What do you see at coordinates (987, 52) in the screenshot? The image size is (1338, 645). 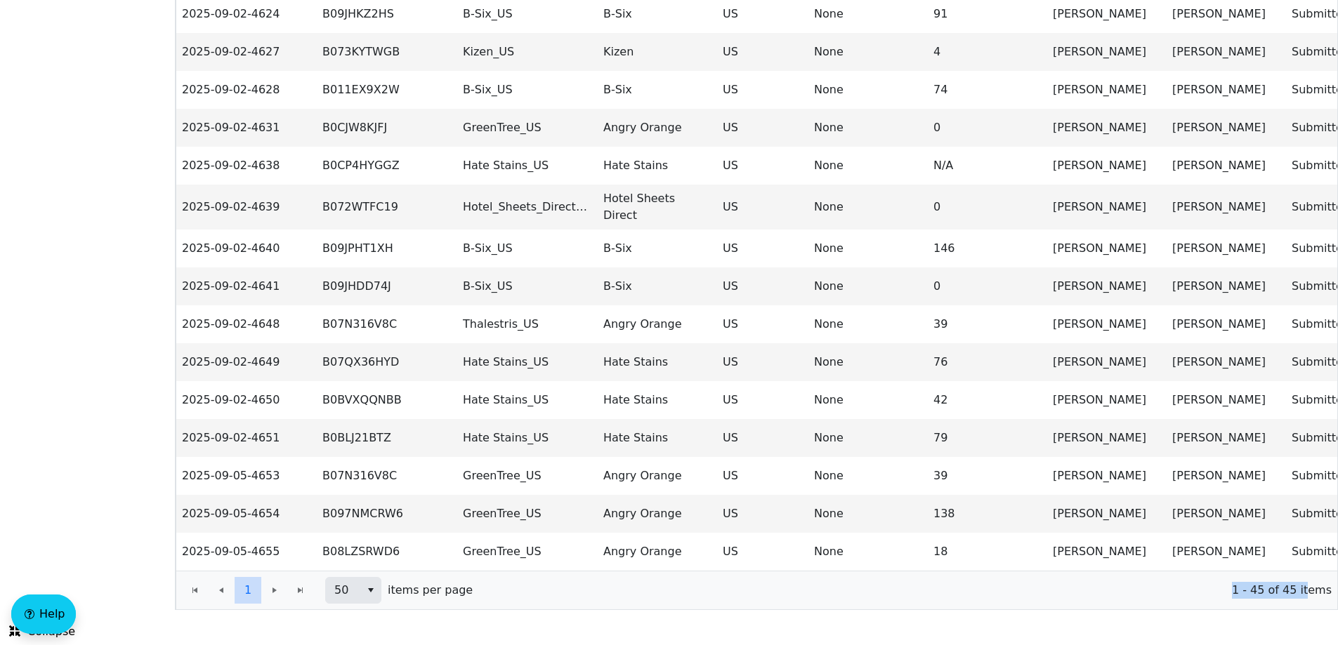 I see `td: 4` at bounding box center [987, 52].